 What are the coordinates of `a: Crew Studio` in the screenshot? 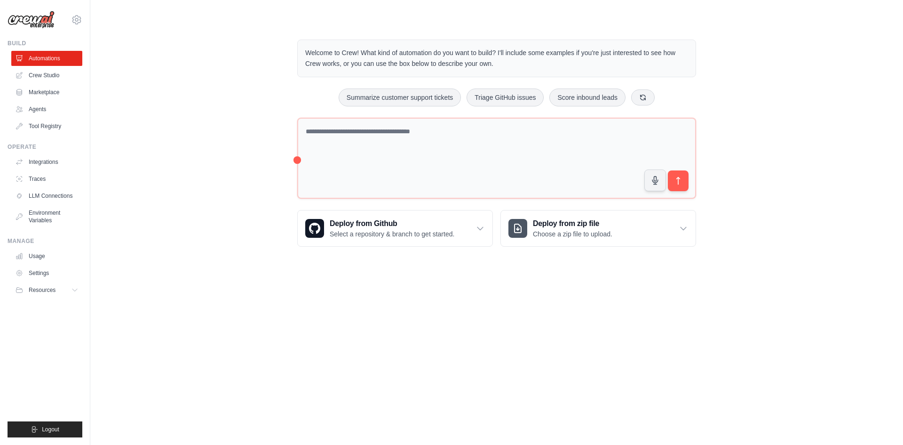 It's located at (47, 75).